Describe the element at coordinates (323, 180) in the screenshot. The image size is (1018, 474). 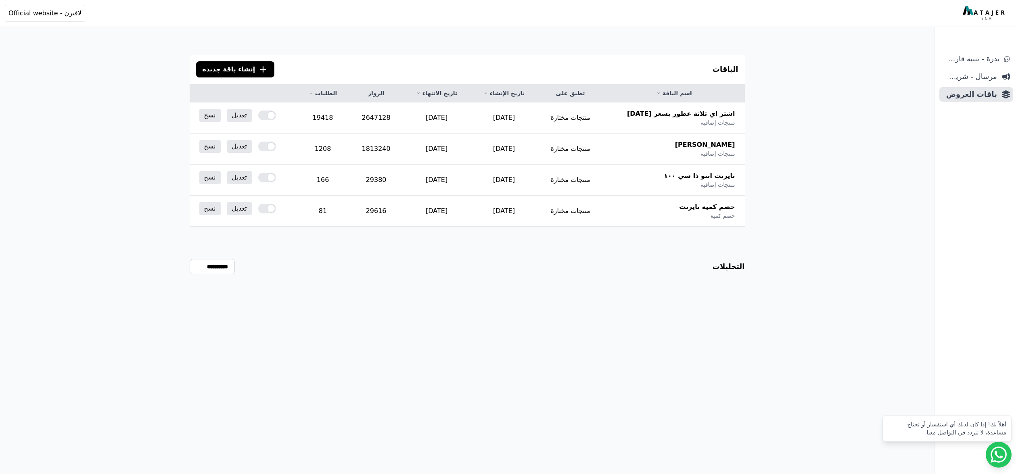
I see `td: 166` at that location.